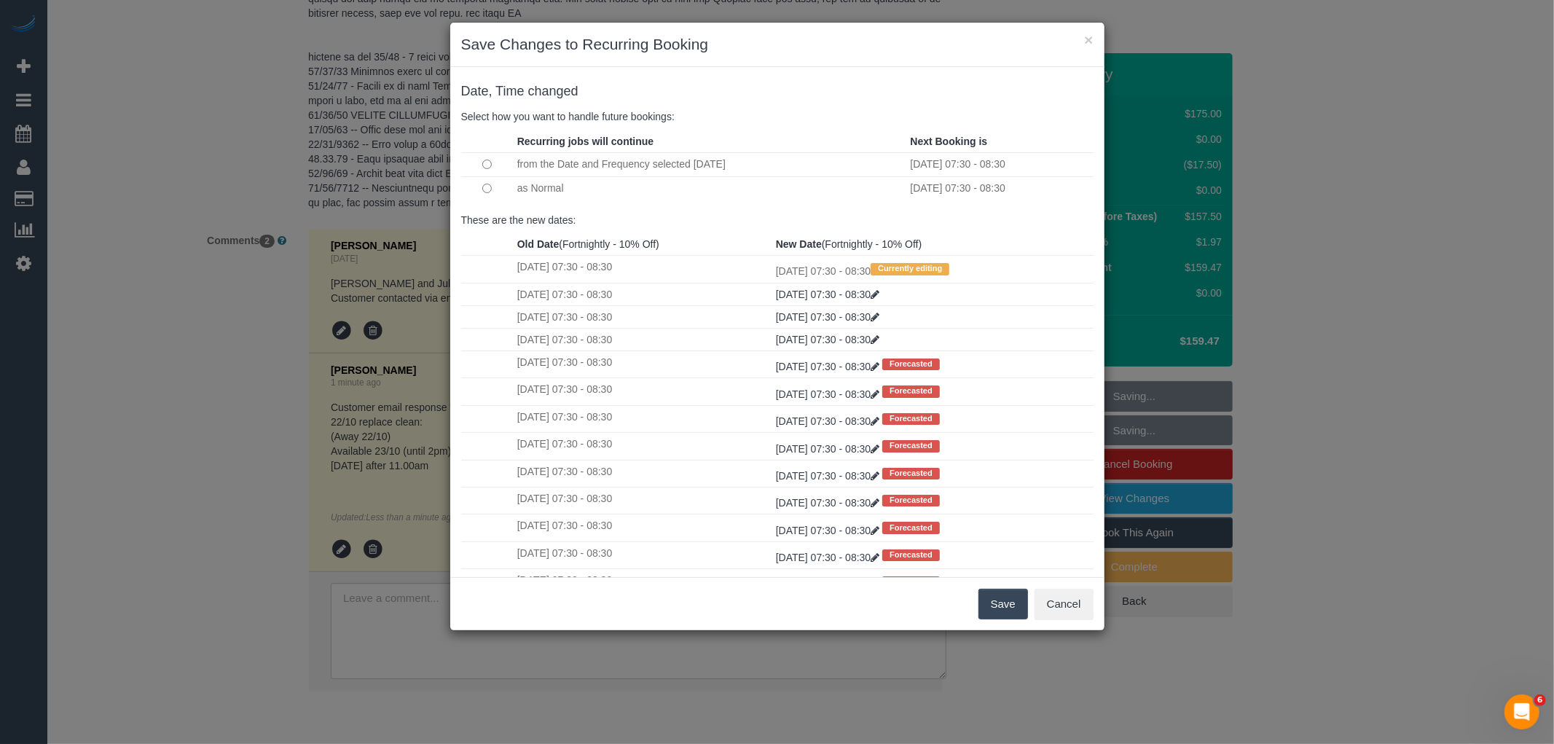  I want to click on p: Select how you want to handle future bookings:, so click(777, 117).